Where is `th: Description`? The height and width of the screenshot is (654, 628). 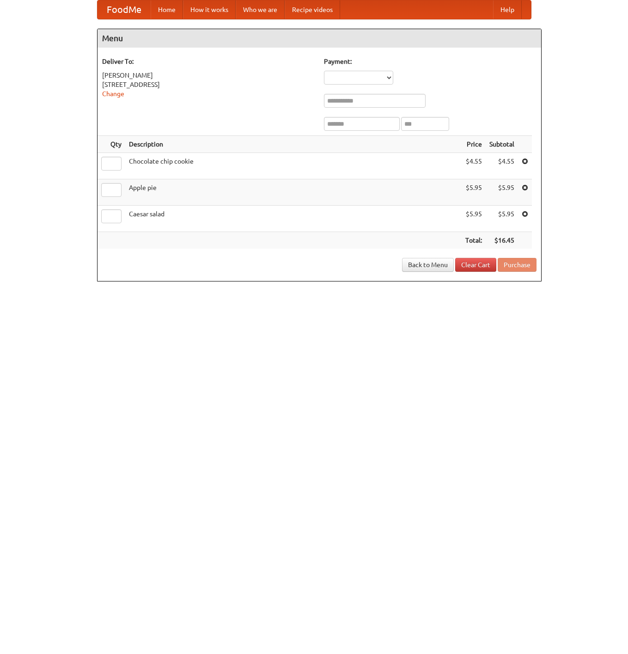
th: Description is located at coordinates (293, 144).